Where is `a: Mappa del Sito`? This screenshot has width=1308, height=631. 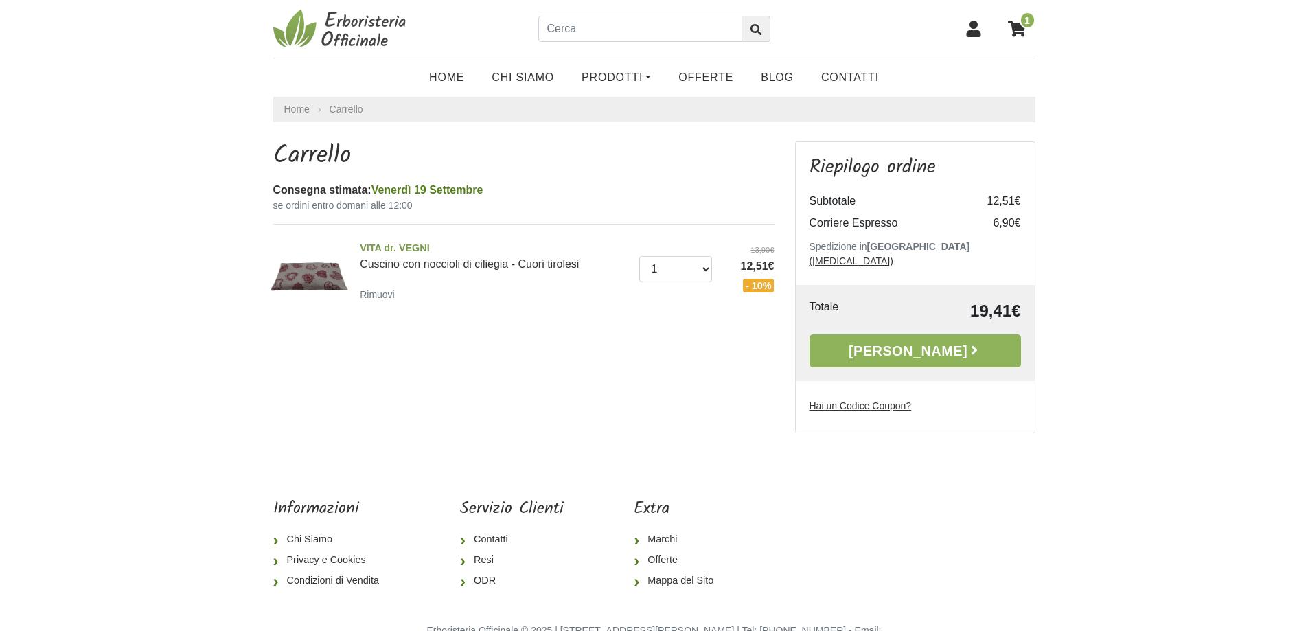 a: Mappa del Sito is located at coordinates (679, 581).